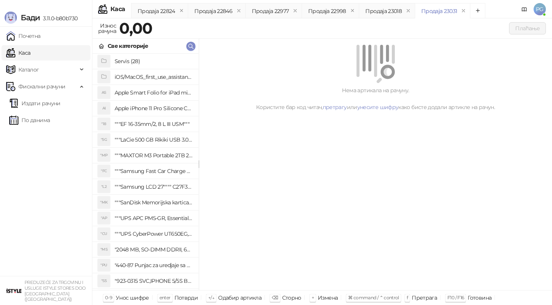 The image size is (552, 305). I want to click on div: "18, so click(104, 124).